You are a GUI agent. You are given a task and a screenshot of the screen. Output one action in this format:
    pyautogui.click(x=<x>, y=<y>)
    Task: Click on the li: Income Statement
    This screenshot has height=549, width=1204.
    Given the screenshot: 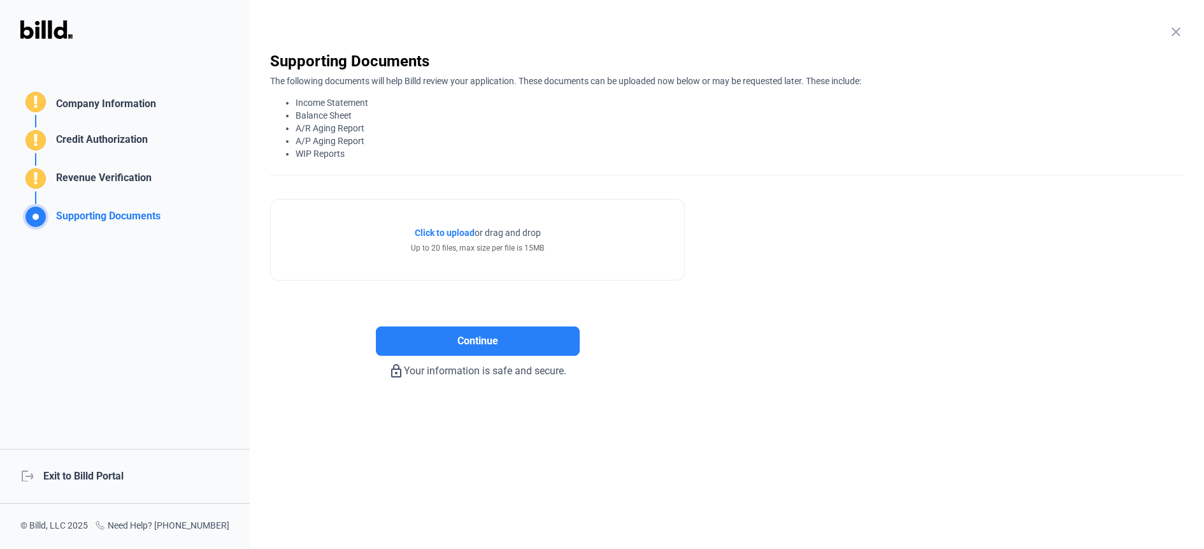 What is the action you would take?
    pyautogui.click(x=740, y=103)
    